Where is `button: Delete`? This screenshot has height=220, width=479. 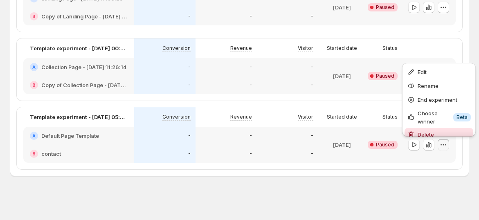 button: Delete is located at coordinates (438, 134).